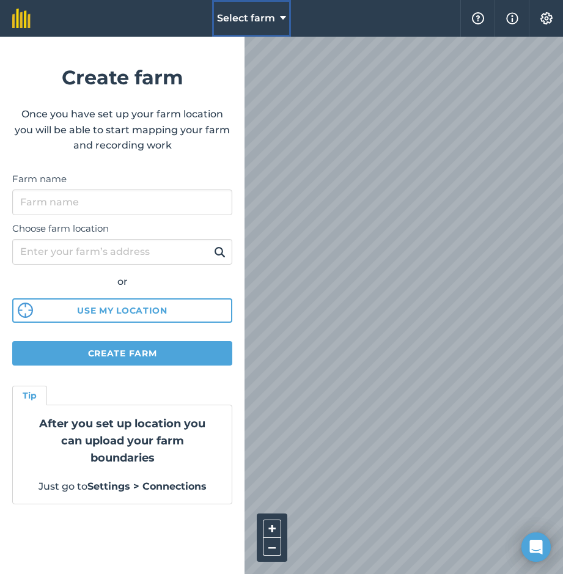  I want to click on span: Select farm, so click(246, 18).